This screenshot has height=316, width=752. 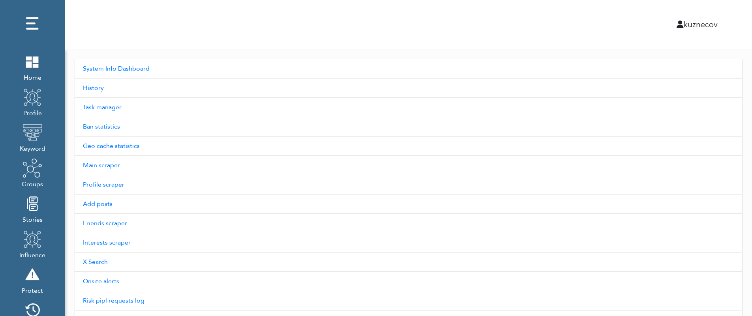 What do you see at coordinates (408, 88) in the screenshot?
I see `a: History` at bounding box center [408, 88].